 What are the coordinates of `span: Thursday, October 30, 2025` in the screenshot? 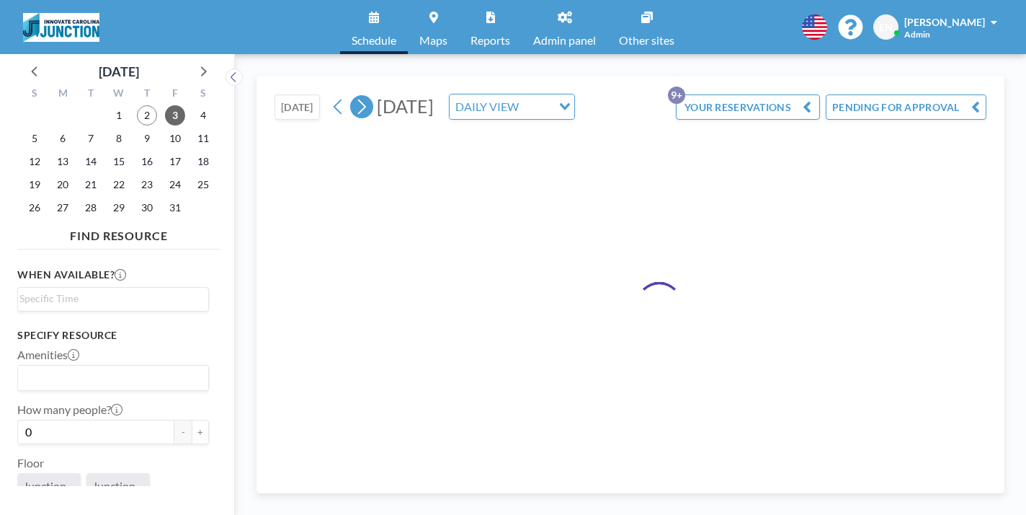 It's located at (147, 208).